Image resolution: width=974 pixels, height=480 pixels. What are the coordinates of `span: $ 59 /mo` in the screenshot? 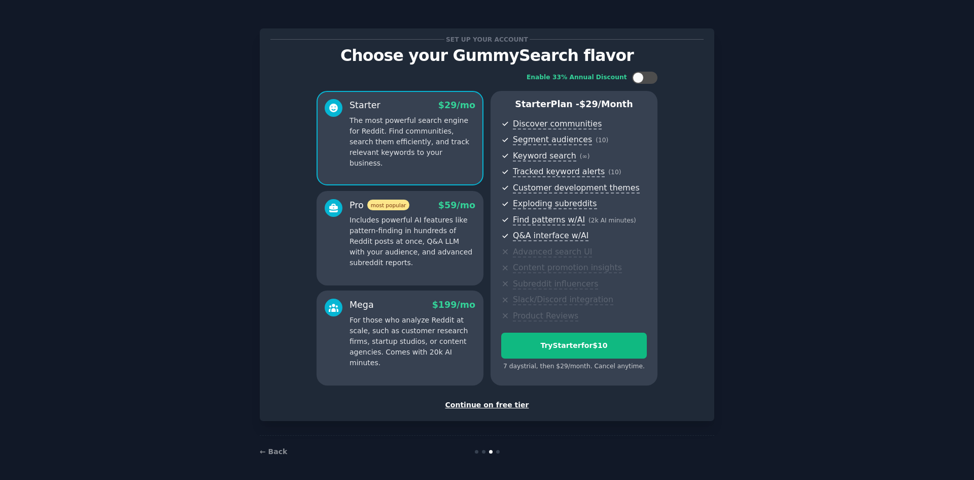 It's located at (457, 205).